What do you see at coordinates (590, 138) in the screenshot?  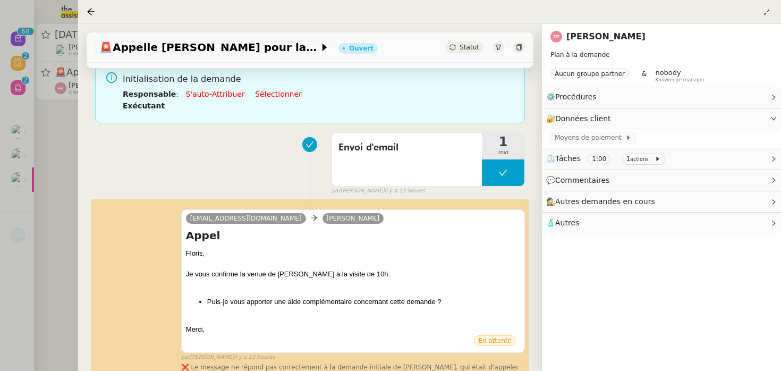 I see `span: Moyens de paiement` at bounding box center [590, 138].